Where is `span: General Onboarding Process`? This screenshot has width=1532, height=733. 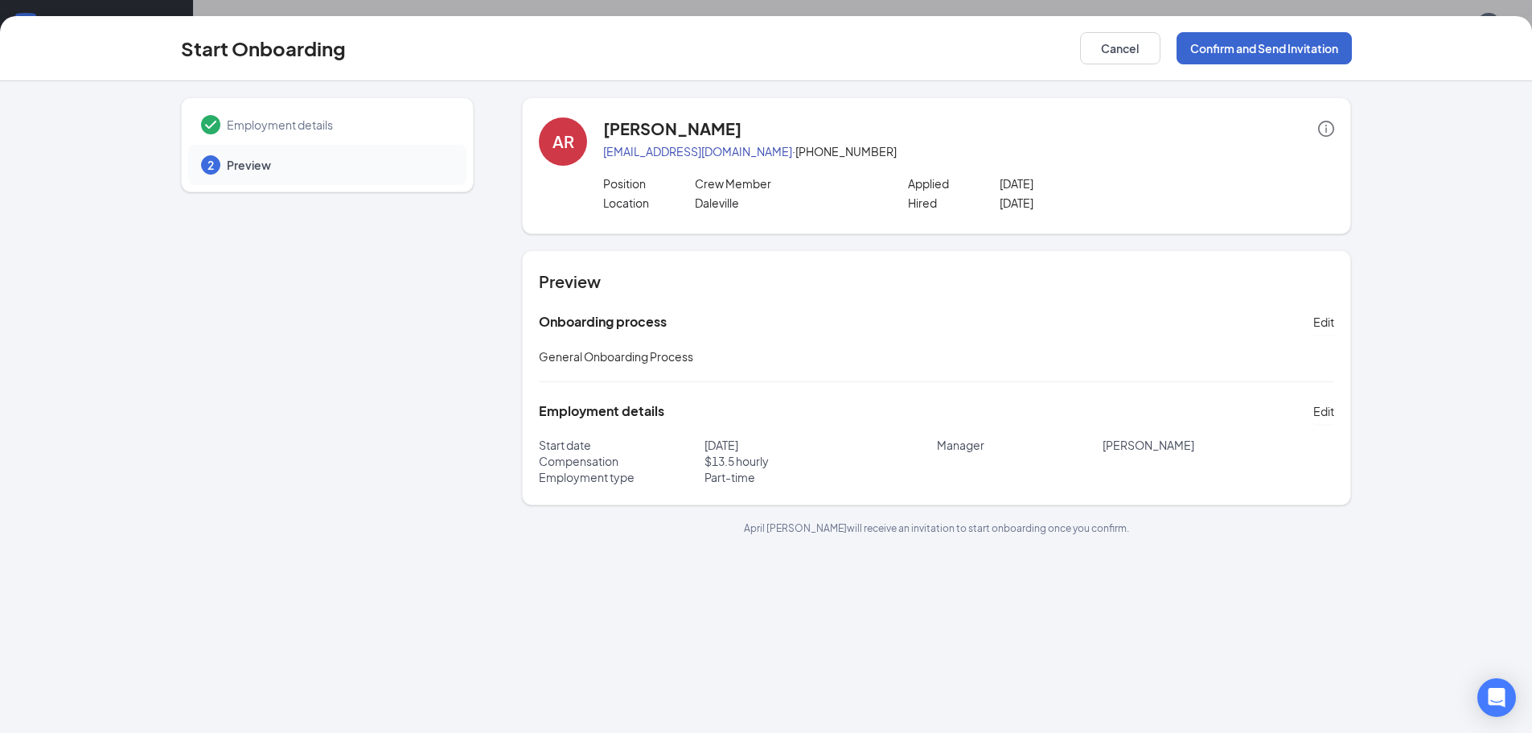 span: General Onboarding Process is located at coordinates (616, 356).